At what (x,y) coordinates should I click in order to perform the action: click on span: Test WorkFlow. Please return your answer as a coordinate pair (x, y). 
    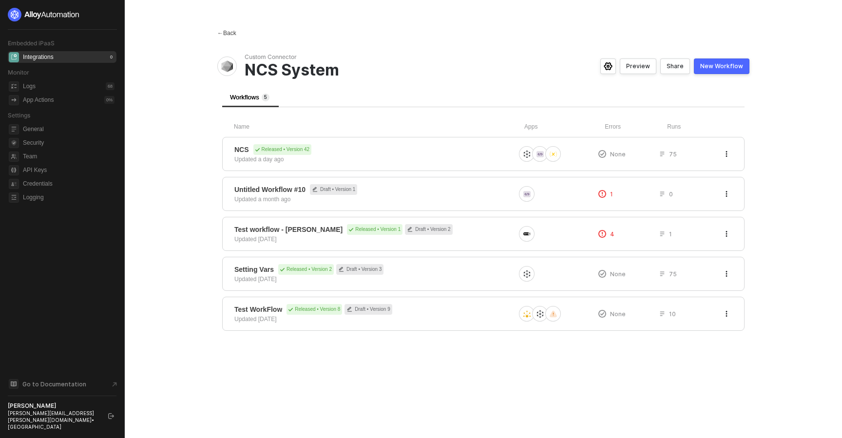
    Looking at the image, I should click on (258, 309).